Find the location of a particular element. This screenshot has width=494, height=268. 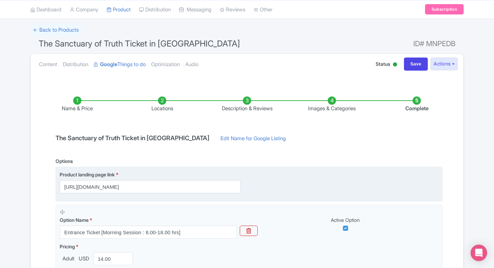

span: Adult is located at coordinates (68, 259).